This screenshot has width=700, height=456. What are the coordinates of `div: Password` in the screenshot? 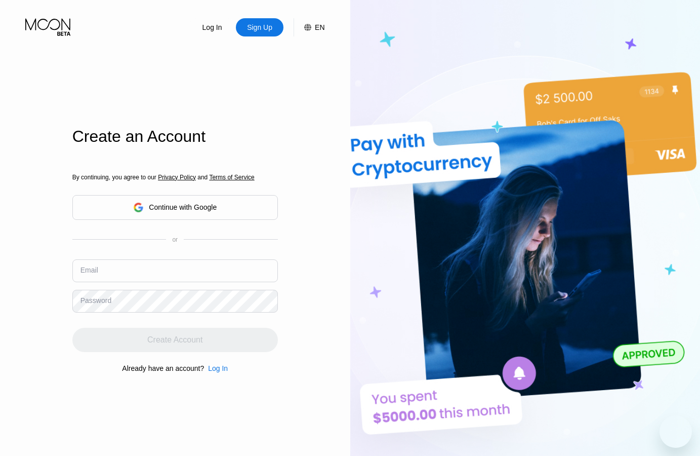 It's located at (96, 300).